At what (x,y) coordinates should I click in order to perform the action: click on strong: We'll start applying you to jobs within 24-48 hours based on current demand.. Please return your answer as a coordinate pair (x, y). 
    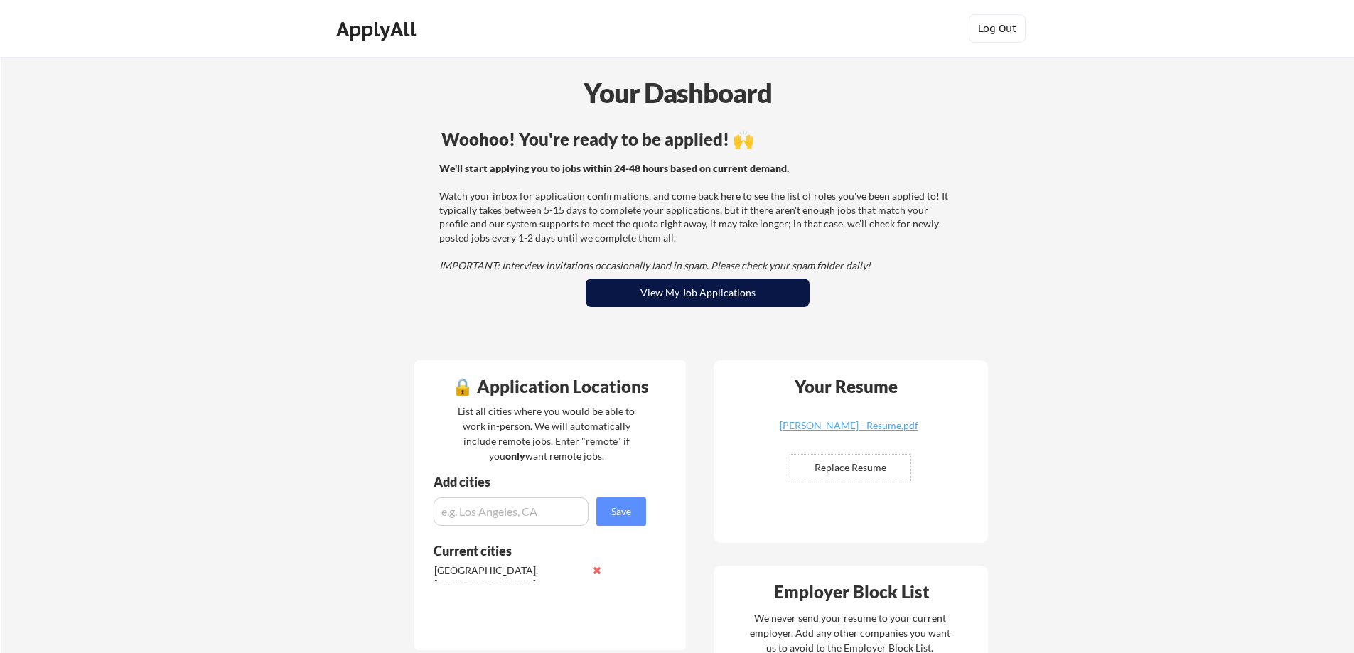
    Looking at the image, I should click on (614, 168).